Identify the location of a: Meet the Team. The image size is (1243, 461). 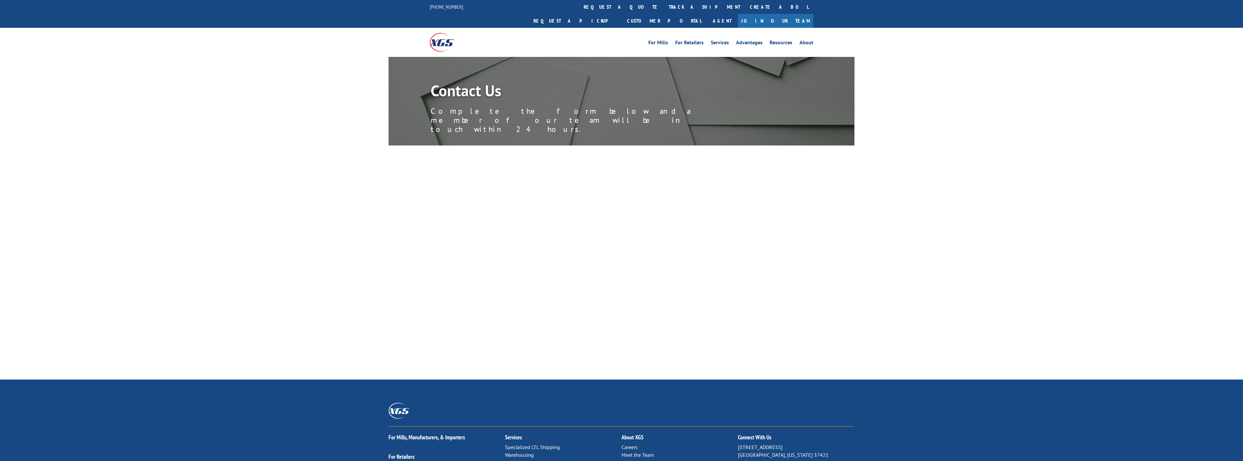
(638, 455).